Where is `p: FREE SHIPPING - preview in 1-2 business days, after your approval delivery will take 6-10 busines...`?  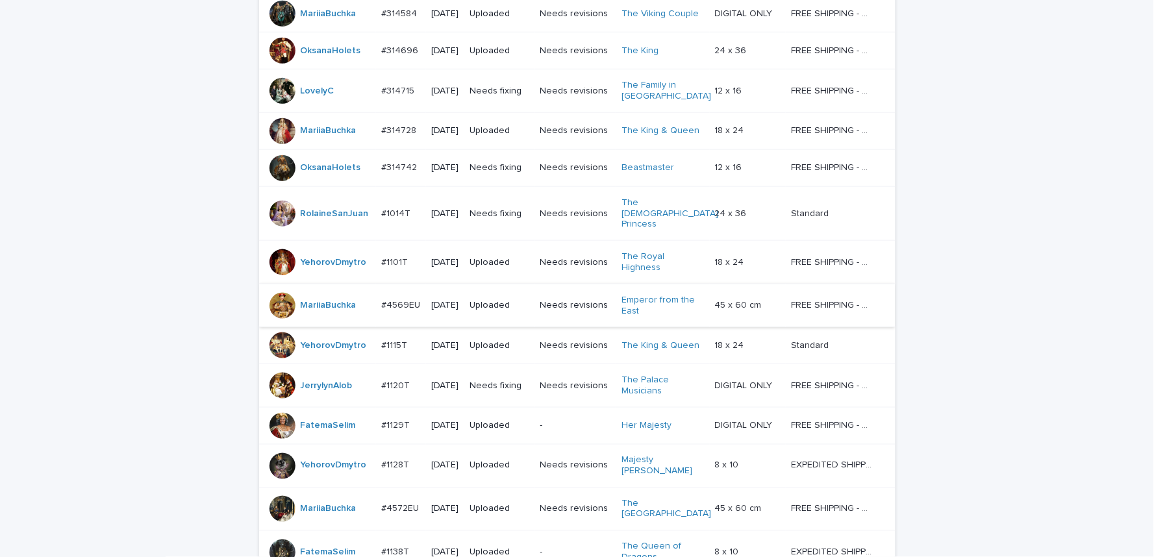
p: FREE SHIPPING - preview in 1-2 business days, after your approval delivery will take 6-10 busines... is located at coordinates (833, 304).